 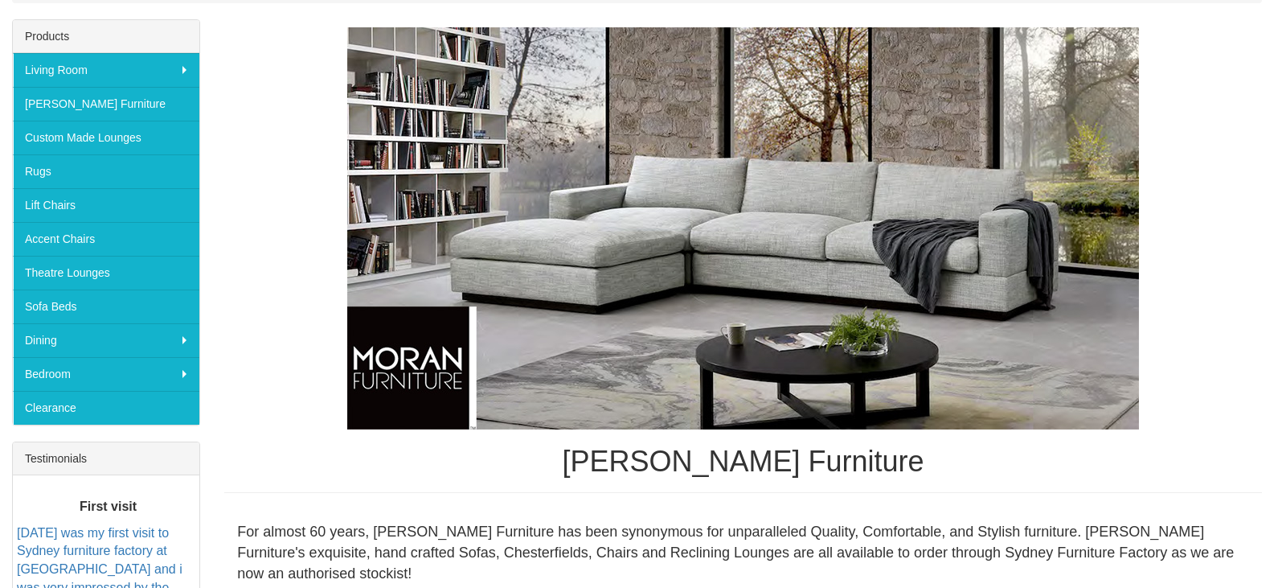 What do you see at coordinates (108, 506) in the screenshot?
I see `b: First visit` at bounding box center [108, 506].